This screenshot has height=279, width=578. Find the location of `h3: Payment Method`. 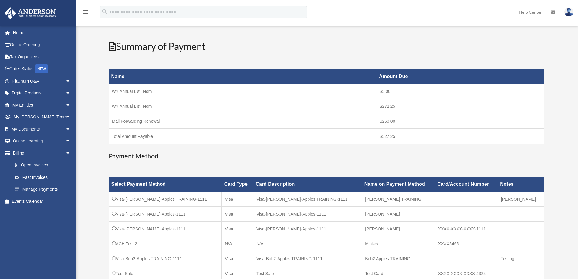

h3: Payment Method is located at coordinates (326, 156).